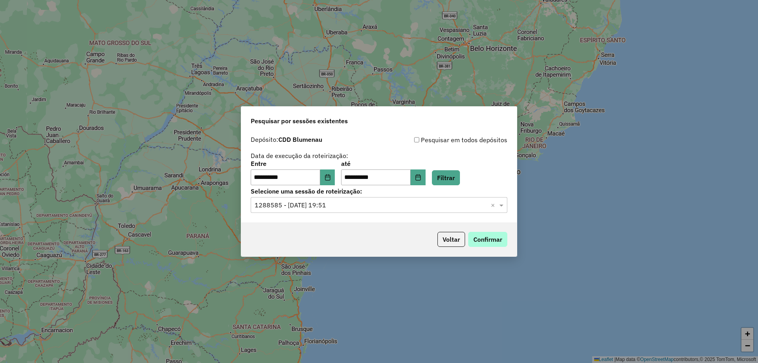 This screenshot has height=363, width=758. Describe the element at coordinates (300, 139) in the screenshot. I see `strong: CDD Blumenau` at that location.